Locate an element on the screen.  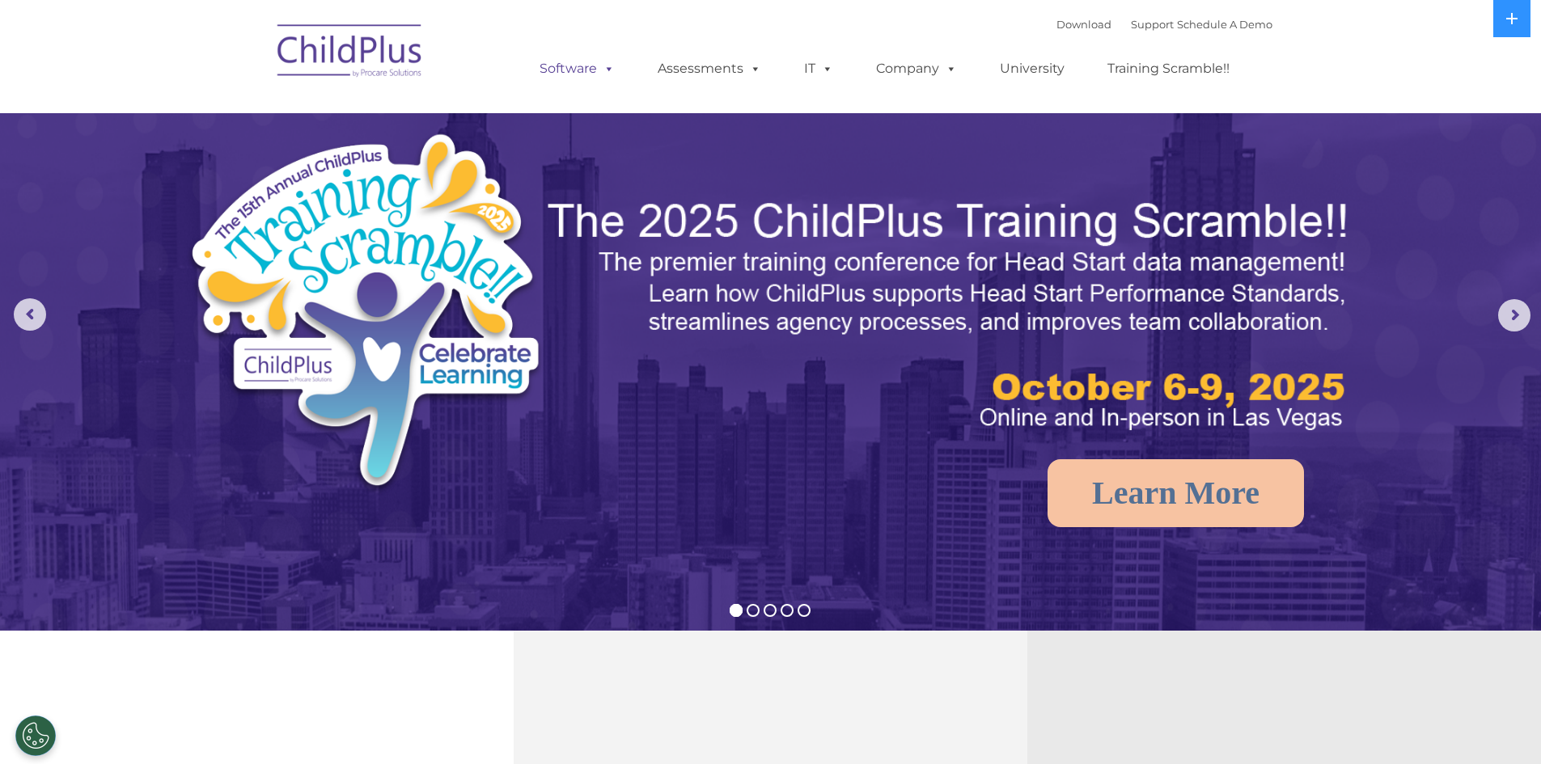
a: Assessments is located at coordinates (709, 69).